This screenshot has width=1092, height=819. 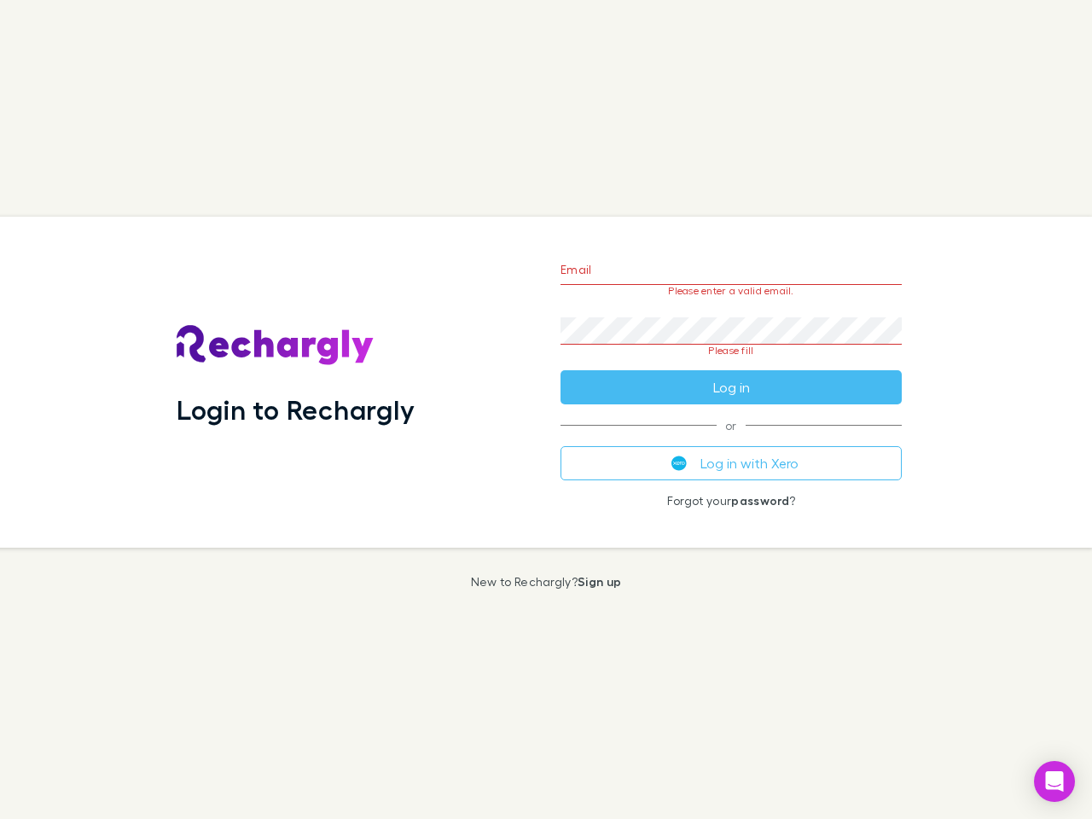 What do you see at coordinates (731, 350) in the screenshot?
I see `p: Please fill` at bounding box center [731, 350].